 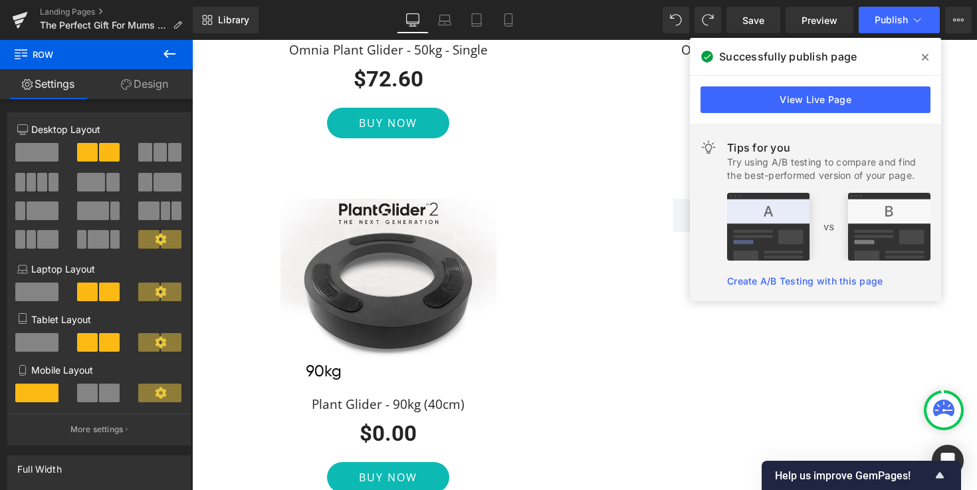 What do you see at coordinates (99, 319) in the screenshot?
I see `p: Tablet Layout` at bounding box center [99, 319].